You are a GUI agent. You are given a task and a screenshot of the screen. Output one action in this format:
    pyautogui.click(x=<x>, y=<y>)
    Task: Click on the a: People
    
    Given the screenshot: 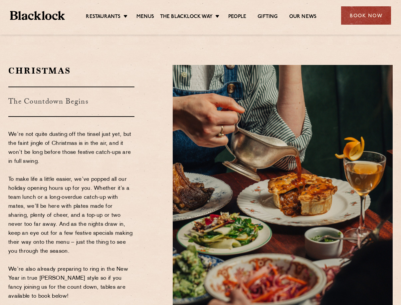 What is the action you would take?
    pyautogui.click(x=238, y=17)
    